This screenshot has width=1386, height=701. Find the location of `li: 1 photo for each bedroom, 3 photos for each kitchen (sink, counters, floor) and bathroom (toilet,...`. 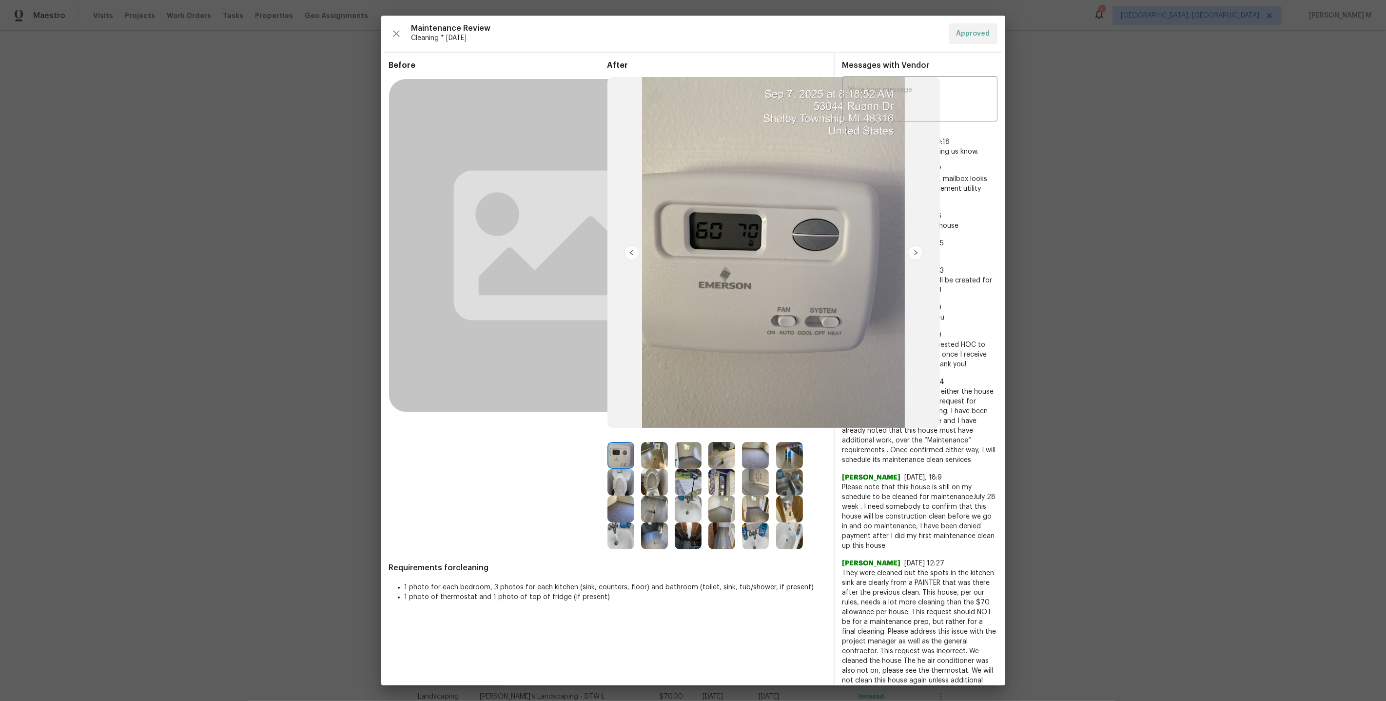

li: 1 photo for each bedroom, 3 photos for each kitchen (sink, counters, floor) and bathroom (toilet,... is located at coordinates (615, 587).